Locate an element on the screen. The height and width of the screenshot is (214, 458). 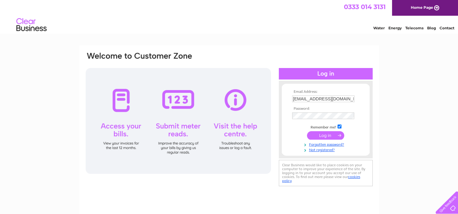
a: Blog is located at coordinates (432, 28).